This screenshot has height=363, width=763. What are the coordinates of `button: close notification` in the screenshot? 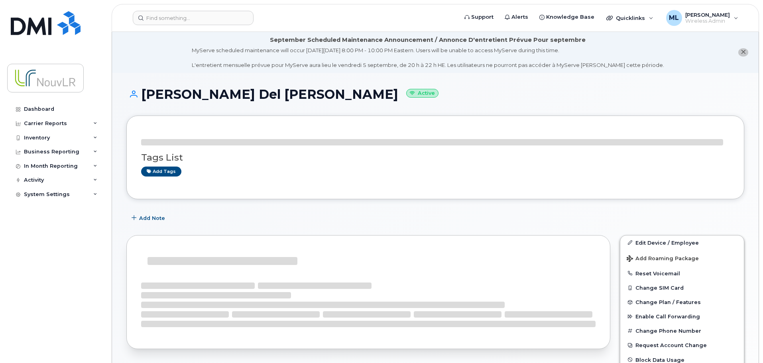 It's located at (743, 52).